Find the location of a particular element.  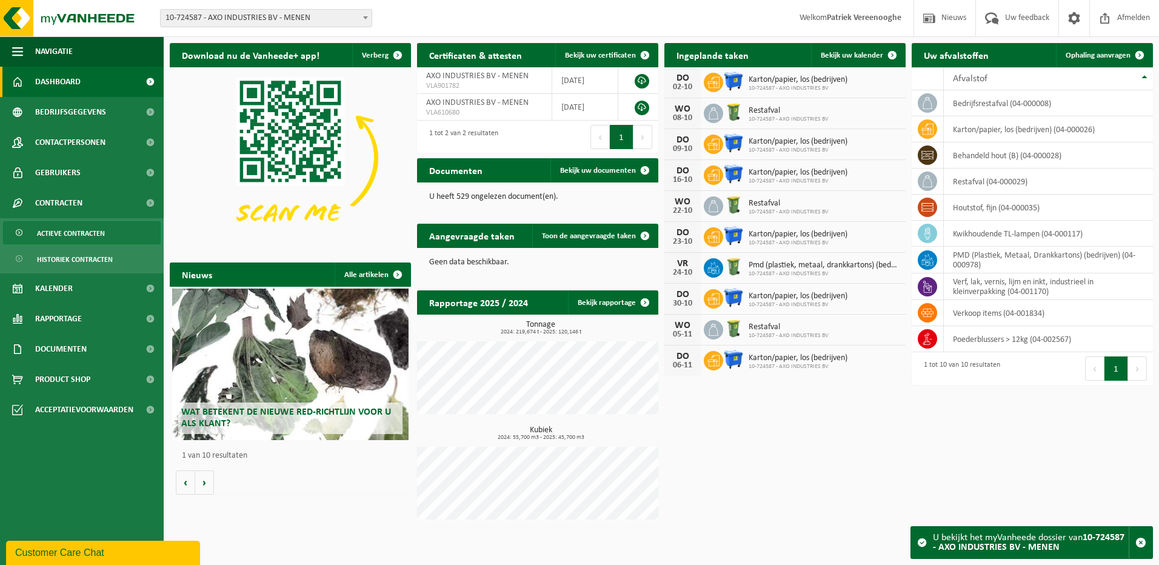

strong: Patriek Vereenooghe is located at coordinates (864, 18).